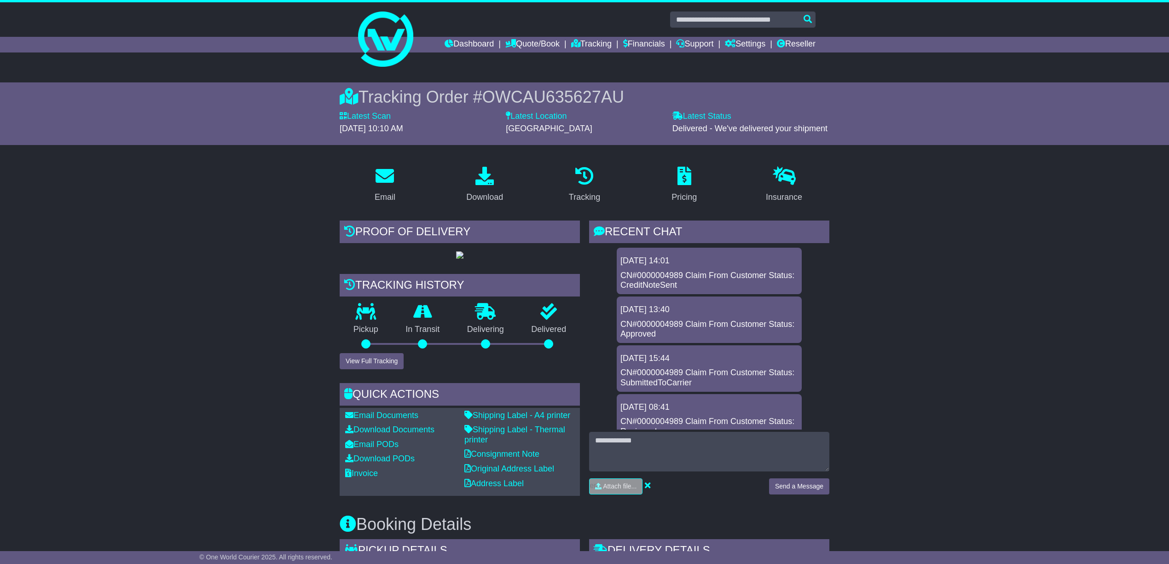  What do you see at coordinates (549, 330) in the screenshot?
I see `p: Delivered` at bounding box center [549, 330].